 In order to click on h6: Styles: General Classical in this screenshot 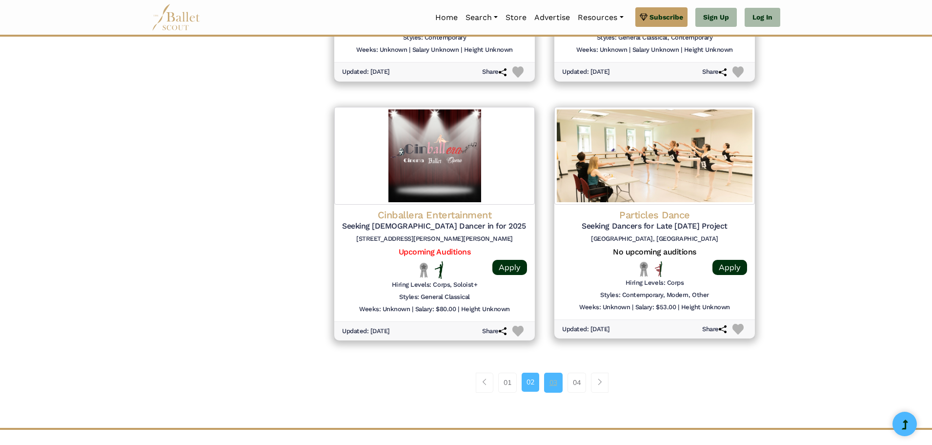, I will do `click(434, 297)`.